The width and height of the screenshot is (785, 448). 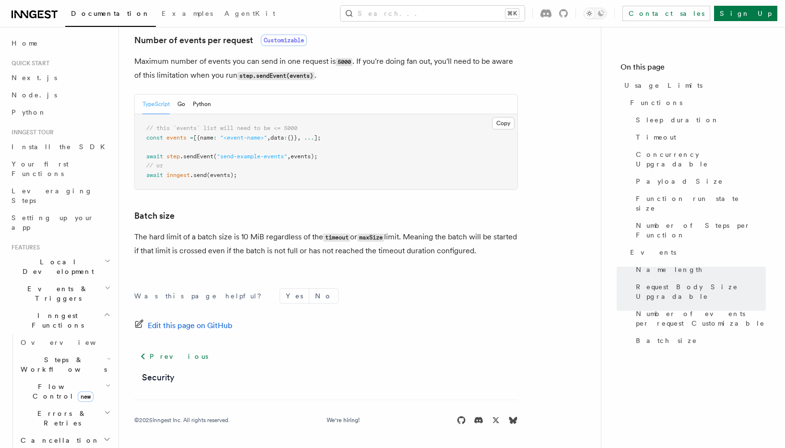 What do you see at coordinates (696, 103) in the screenshot?
I see `a: Functions` at bounding box center [696, 103].